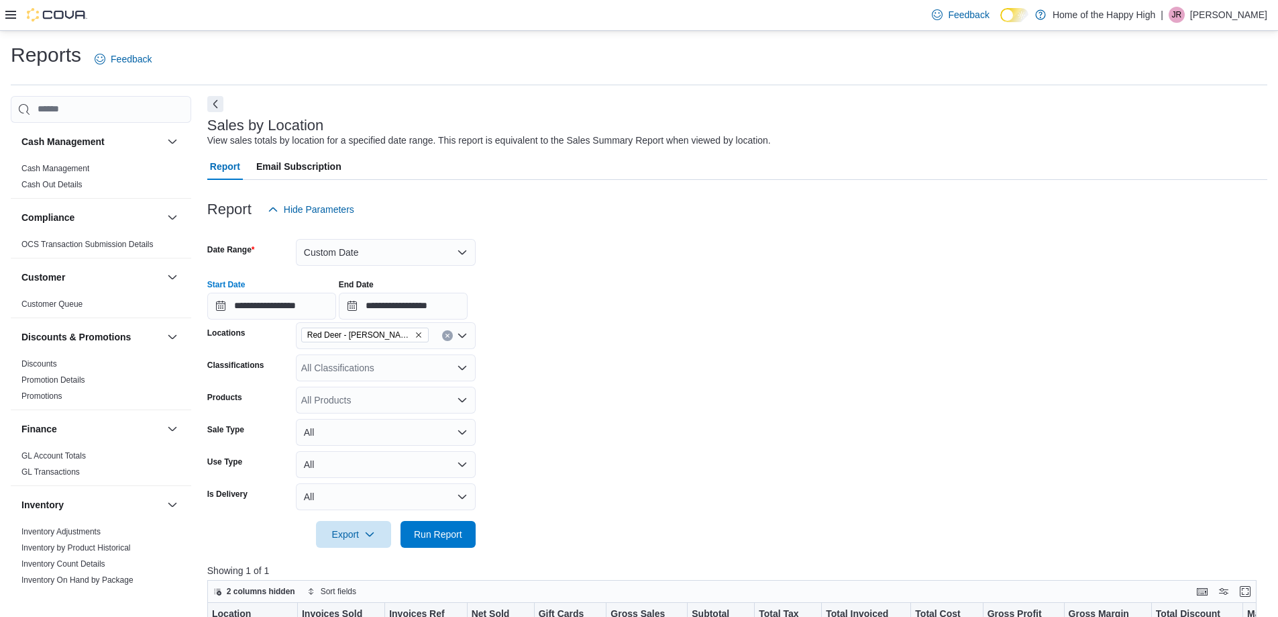 The image size is (1278, 617). Describe the element at coordinates (226, 285) in the screenshot. I see `label: Start Date` at that location.